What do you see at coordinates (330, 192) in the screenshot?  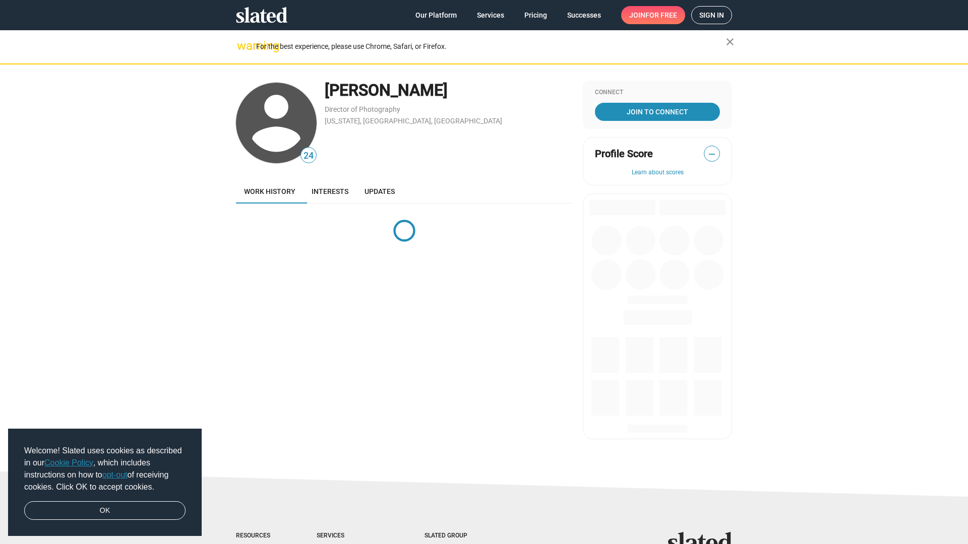 I see `span: Interests` at bounding box center [330, 192].